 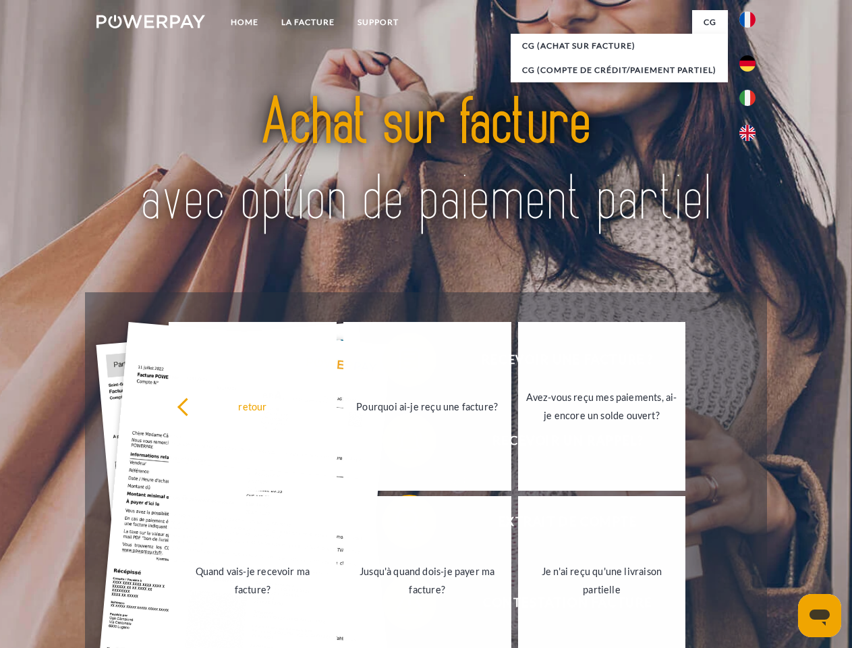 I want to click on a: Home, so click(x=244, y=22).